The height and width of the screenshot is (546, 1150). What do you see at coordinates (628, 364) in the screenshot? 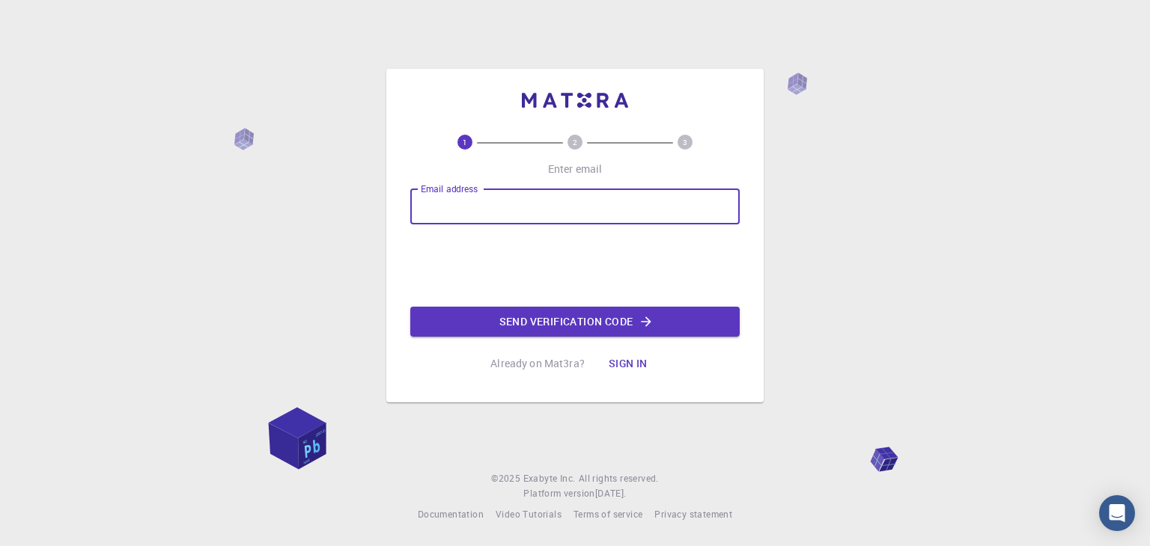
I see `button: Sign in` at bounding box center [628, 364].